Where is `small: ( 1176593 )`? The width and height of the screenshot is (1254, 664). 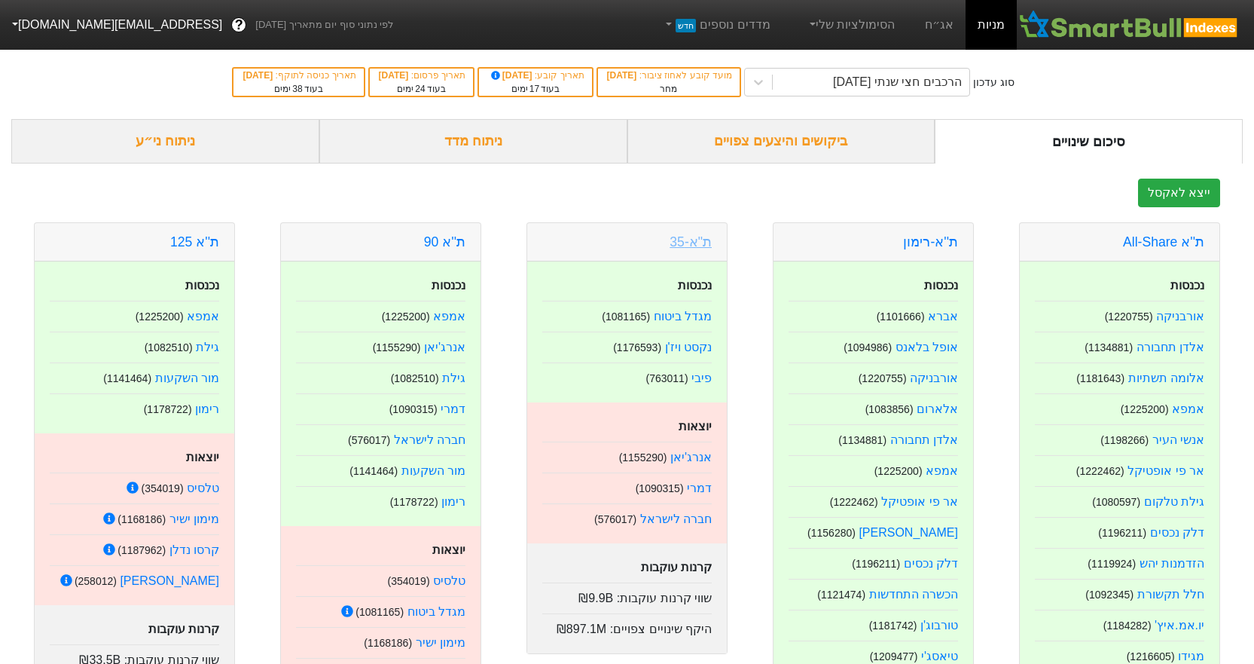 small: ( 1176593 ) is located at coordinates (637, 347).